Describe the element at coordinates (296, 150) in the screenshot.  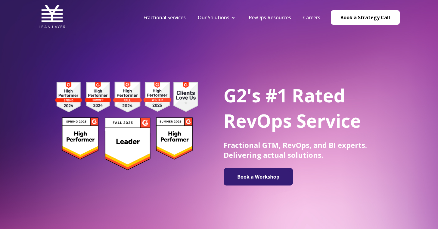
I see `span: Fractional GTM, RevOps, and BI experts. Delivering actual solutions.` at that location.